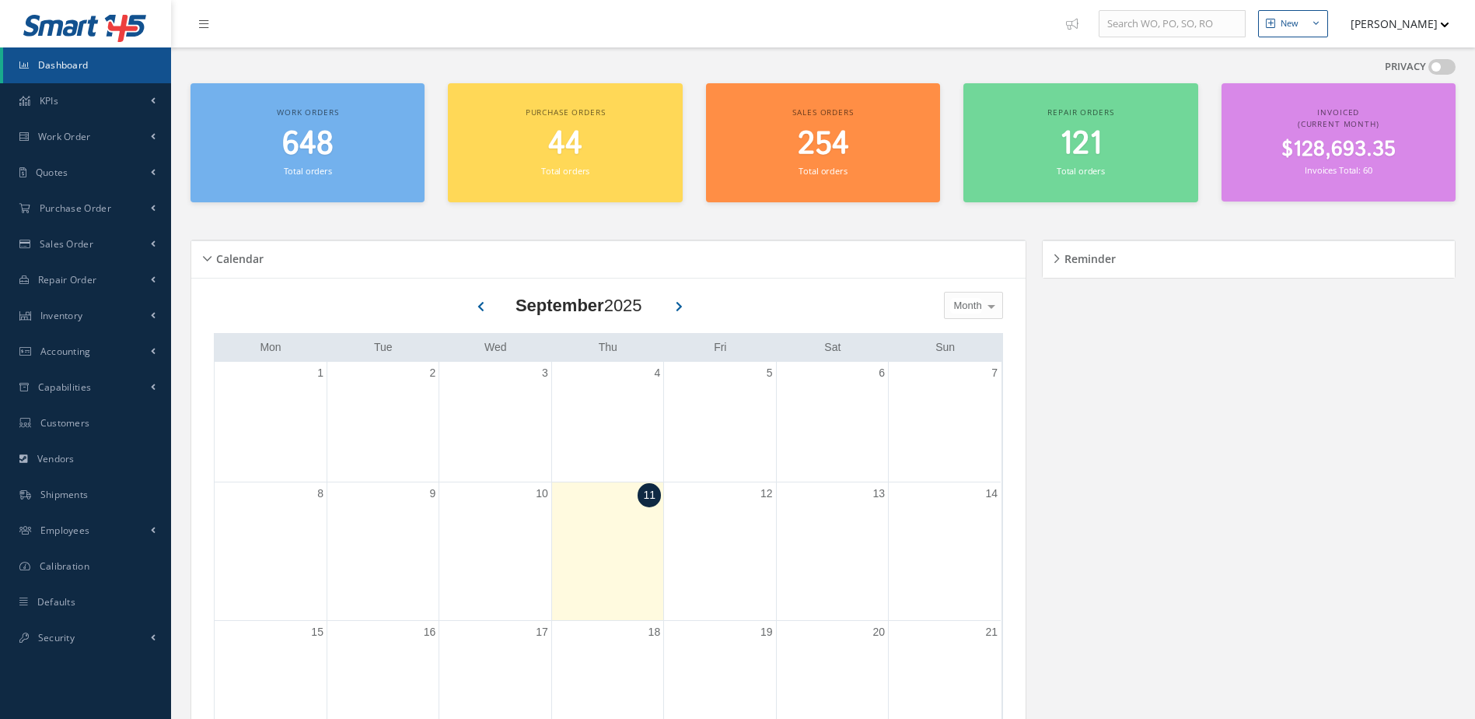 The image size is (1475, 719). I want to click on td: September 5, 2025, so click(720, 422).